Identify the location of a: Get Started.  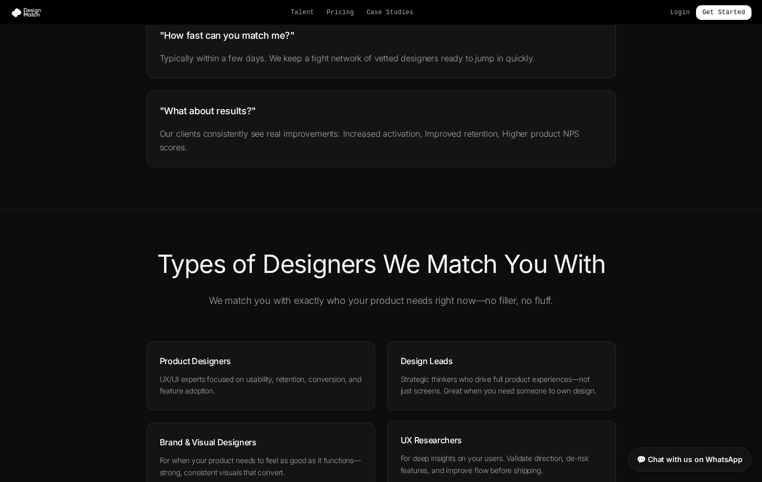
(724, 13).